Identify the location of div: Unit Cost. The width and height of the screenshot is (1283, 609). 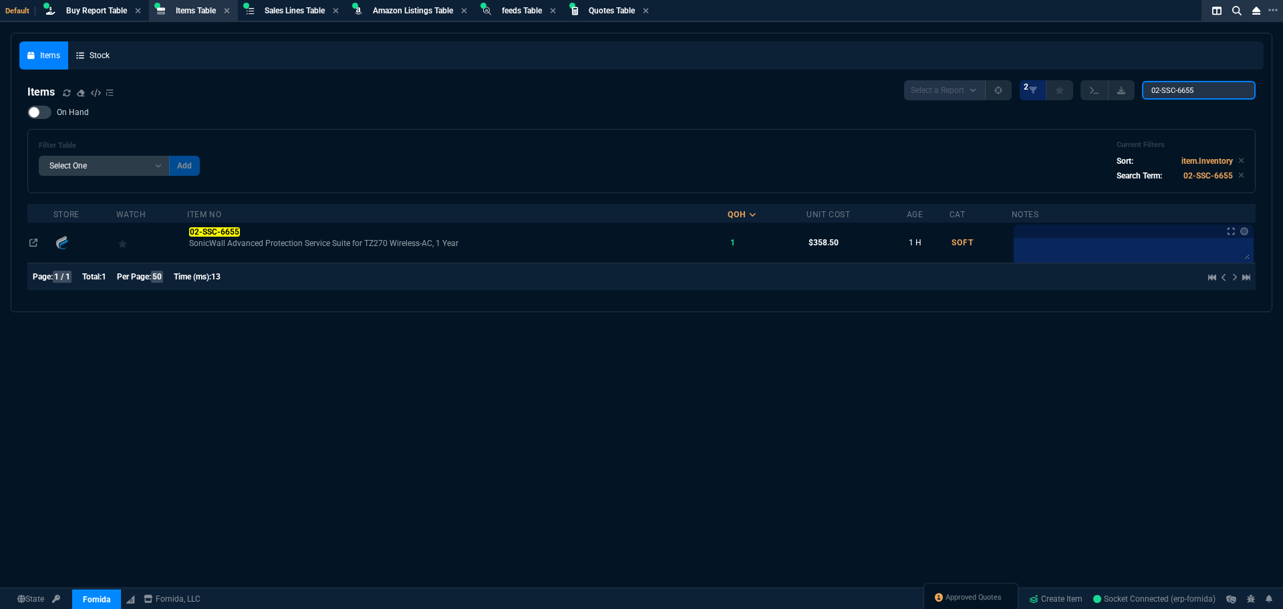
(828, 215).